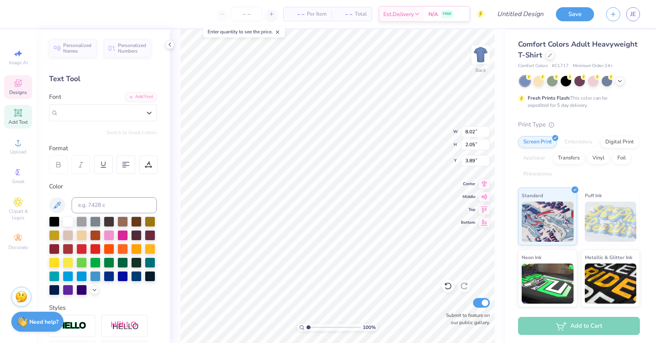  Describe the element at coordinates (621, 158) in the screenshot. I see `div: Foil` at that location.